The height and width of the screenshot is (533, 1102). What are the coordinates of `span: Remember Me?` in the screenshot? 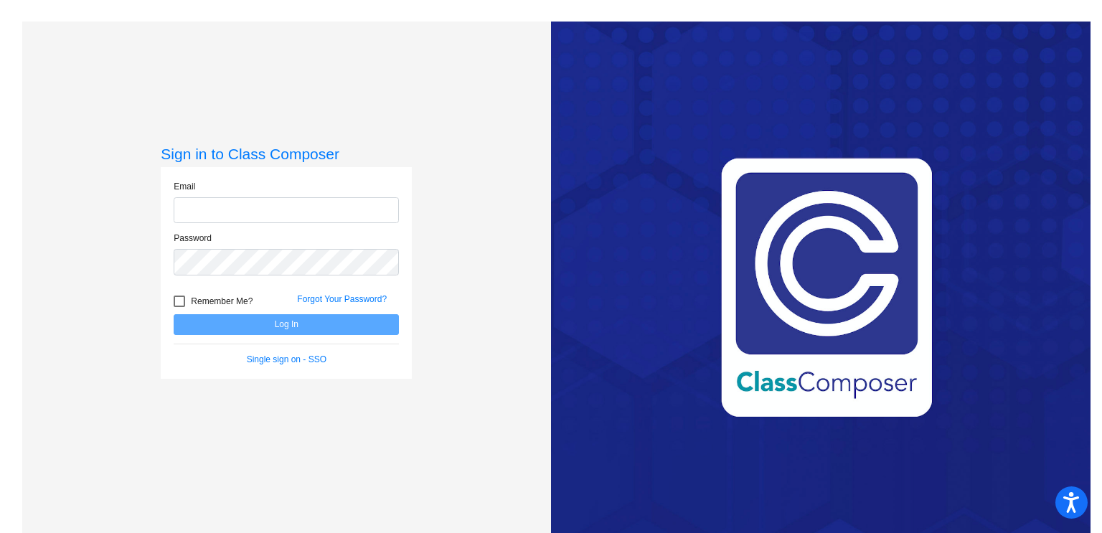 It's located at (222, 301).